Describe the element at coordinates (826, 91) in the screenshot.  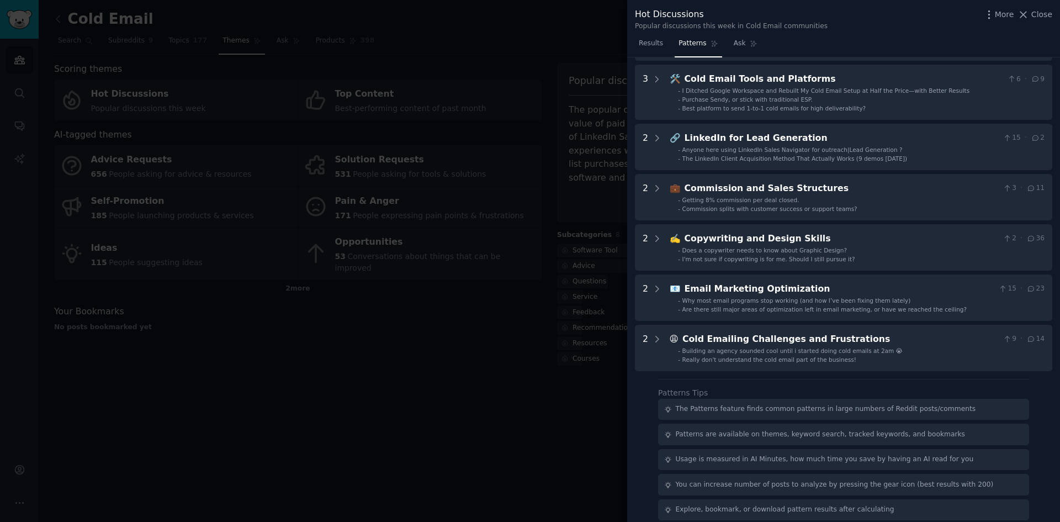
I see `span: I Ditched Google Workspace and Rebuilt My Cold Email Setup at Half the Price—with Better Results` at that location.